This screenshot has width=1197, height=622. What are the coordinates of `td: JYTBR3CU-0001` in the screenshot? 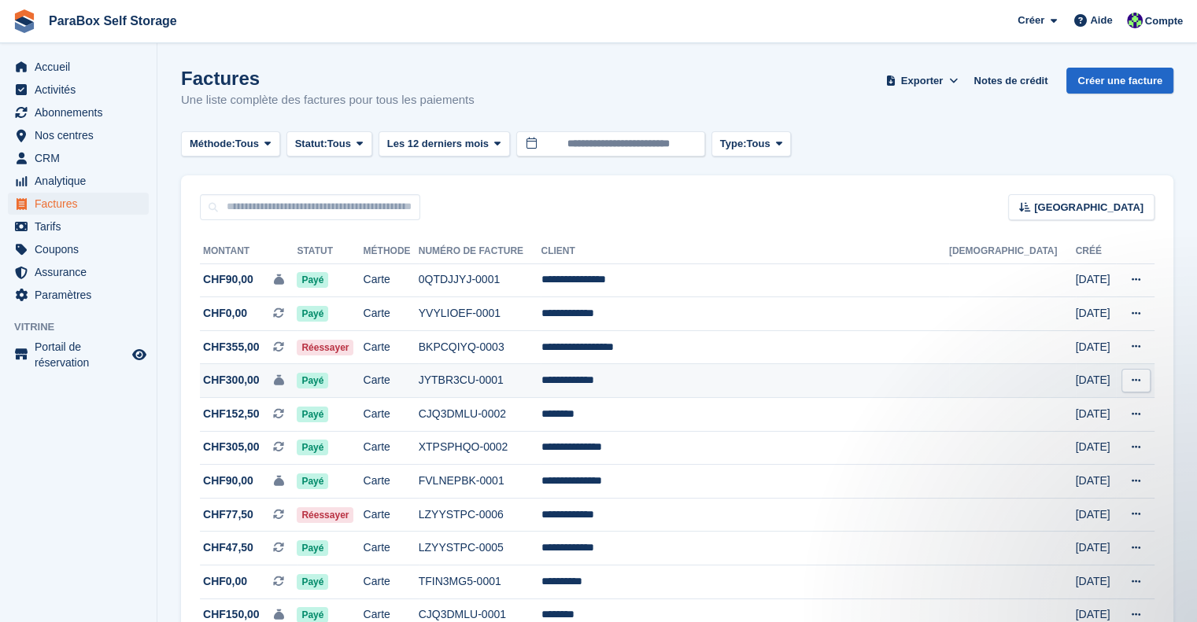 It's located at (480, 381).